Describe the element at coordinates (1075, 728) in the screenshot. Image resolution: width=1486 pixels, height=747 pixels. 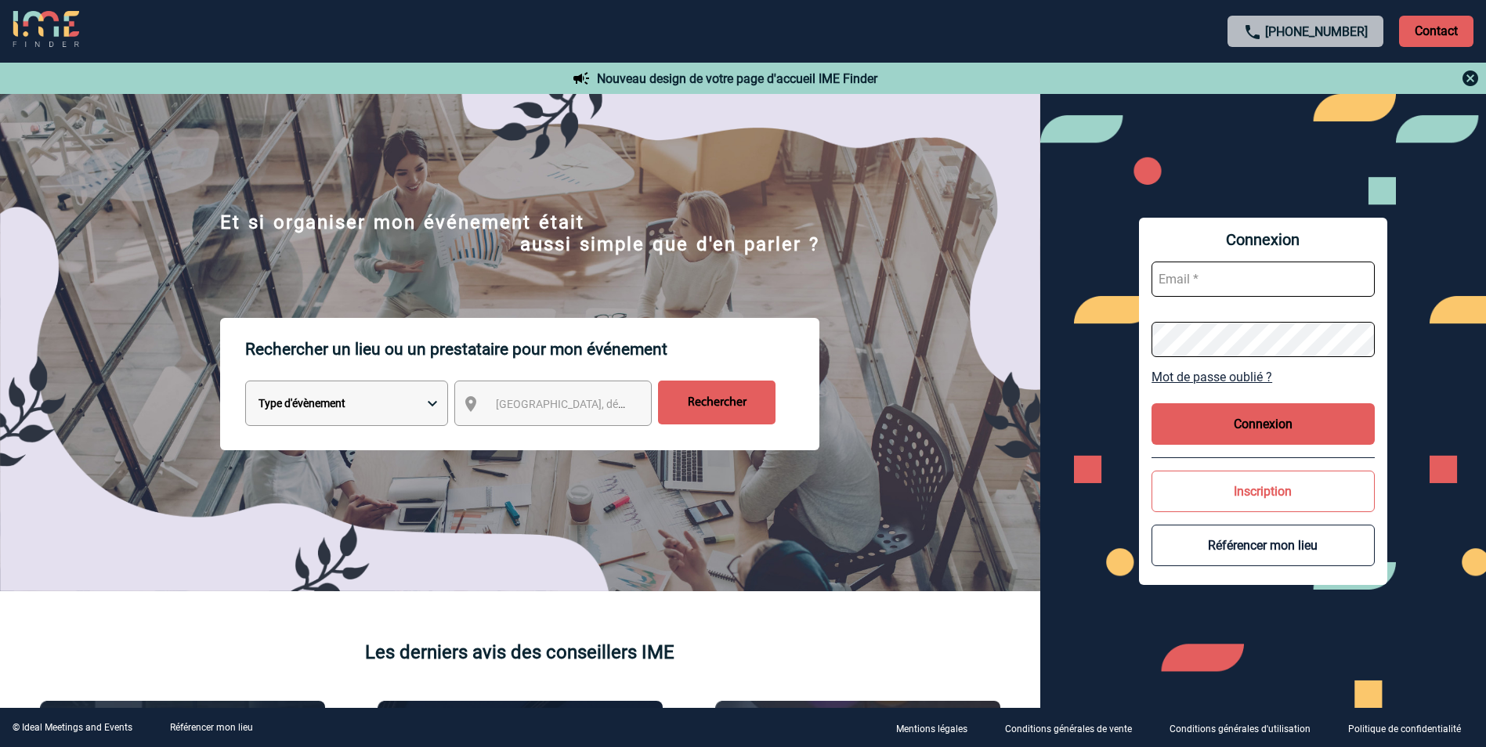
I see `a: Conditions générales de vente` at that location.